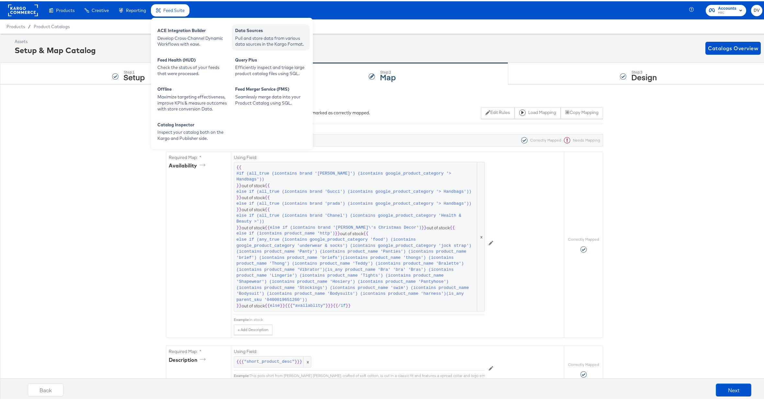 The width and height of the screenshot is (764, 400). What do you see at coordinates (540, 139) in the screenshot?
I see `div: Correctly Mapped` at bounding box center [540, 139].